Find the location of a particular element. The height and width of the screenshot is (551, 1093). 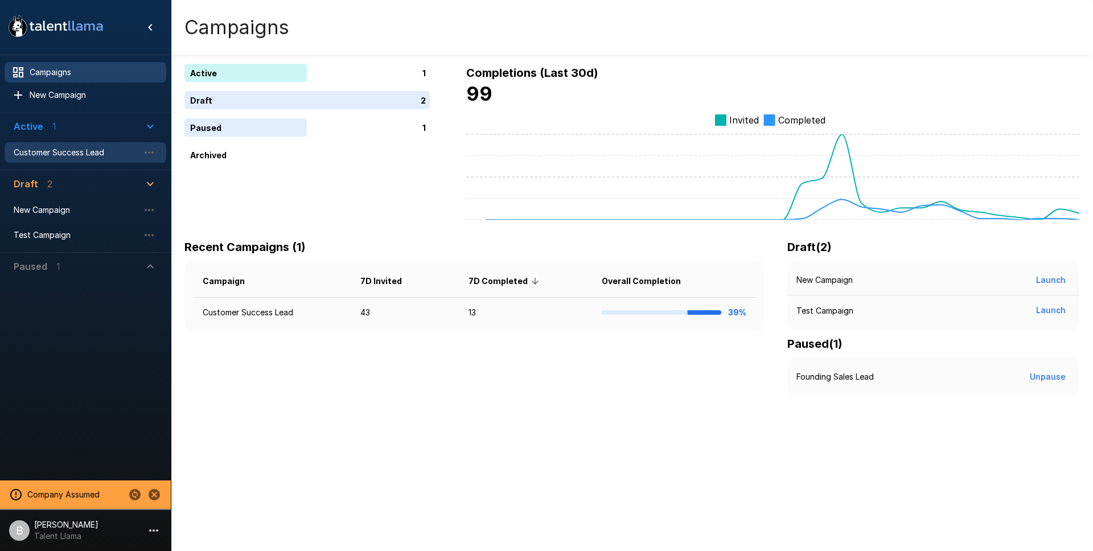

p: Test Campaign is located at coordinates (825, 311).